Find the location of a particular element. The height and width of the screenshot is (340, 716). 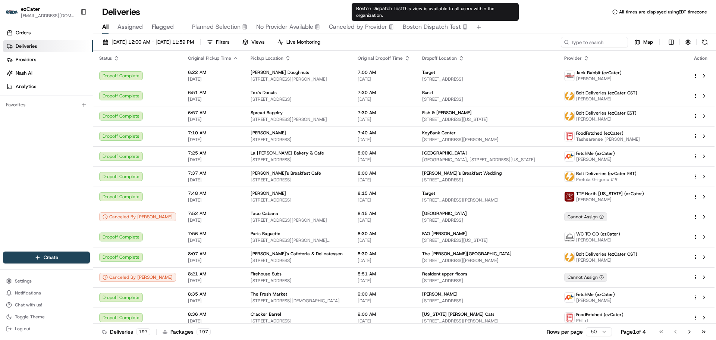

span: Spread Bagelry is located at coordinates (267, 113).